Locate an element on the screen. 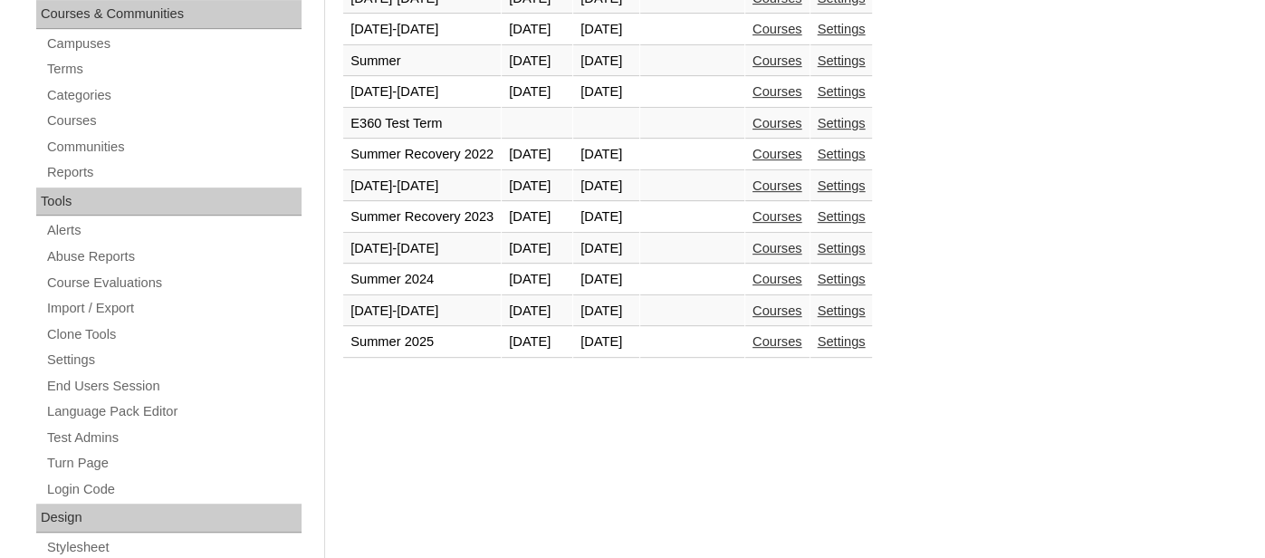 This screenshot has width=1265, height=558. a: Campuses is located at coordinates (173, 43).